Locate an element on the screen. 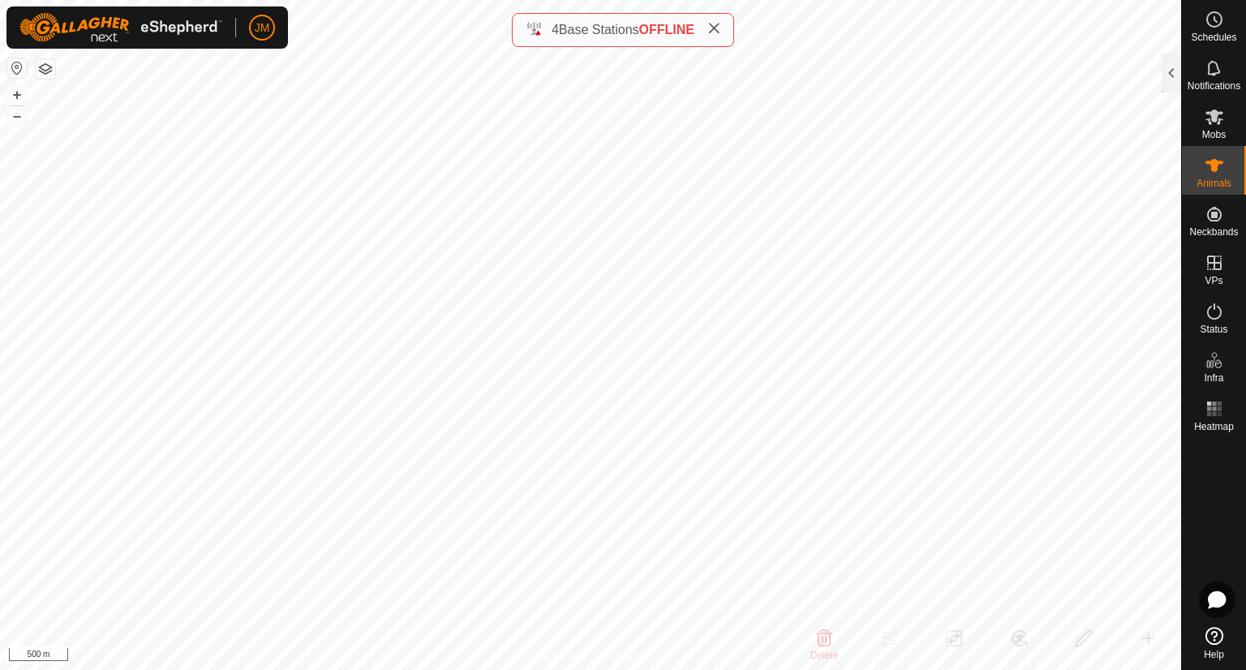 This screenshot has height=670, width=1246. span: Heatmap is located at coordinates (1214, 427).